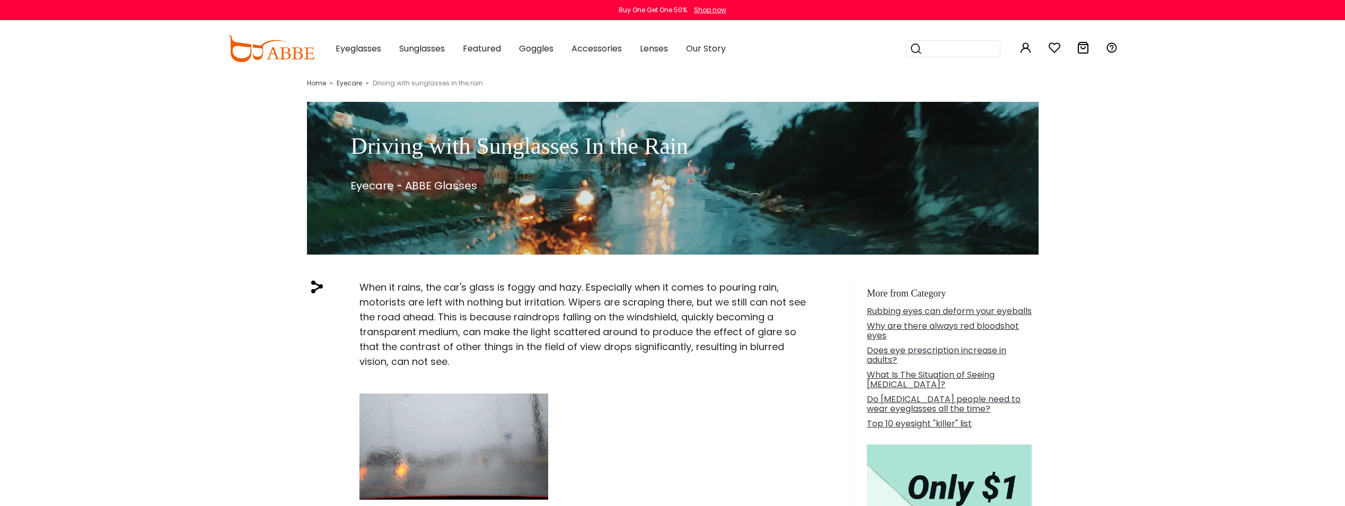 The width and height of the screenshot is (1345, 506). What do you see at coordinates (349, 83) in the screenshot?
I see `a: Eyecare` at bounding box center [349, 83].